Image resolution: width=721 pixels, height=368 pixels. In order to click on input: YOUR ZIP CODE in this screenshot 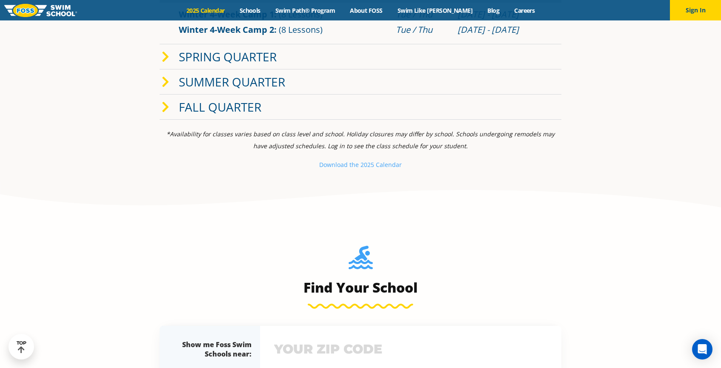, I will do `click(411, 349)`.